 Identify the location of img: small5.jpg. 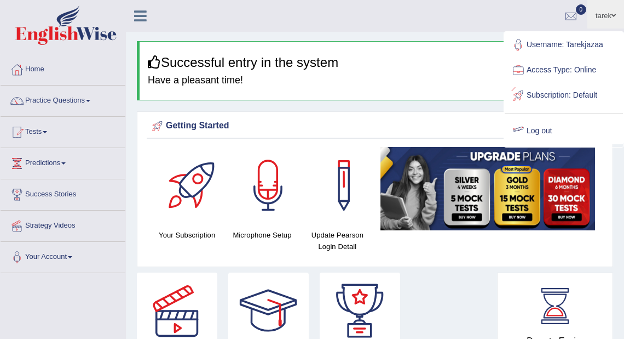
(488, 188).